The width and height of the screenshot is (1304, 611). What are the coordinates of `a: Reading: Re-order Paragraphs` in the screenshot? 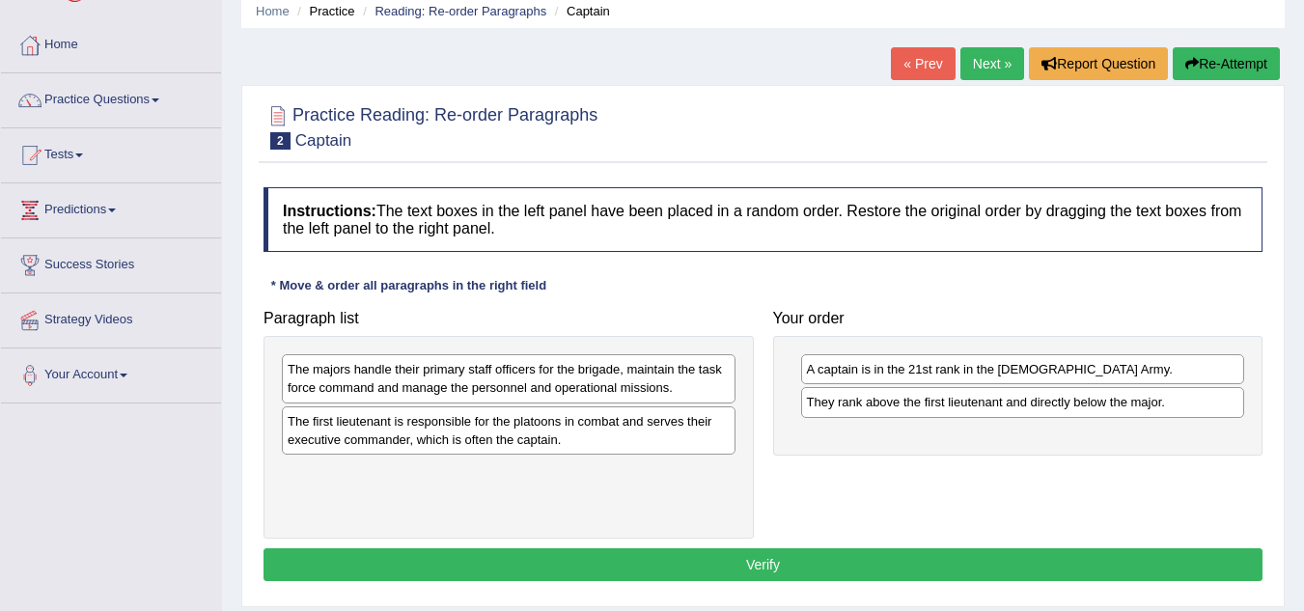 It's located at (461, 11).